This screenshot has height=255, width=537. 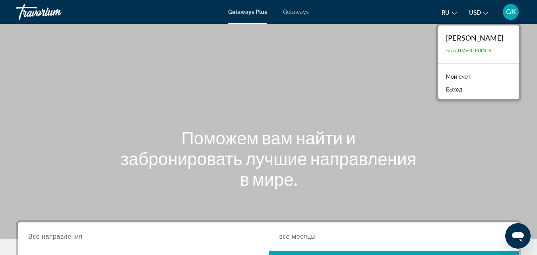 I want to click on span: Все направления, so click(x=55, y=236).